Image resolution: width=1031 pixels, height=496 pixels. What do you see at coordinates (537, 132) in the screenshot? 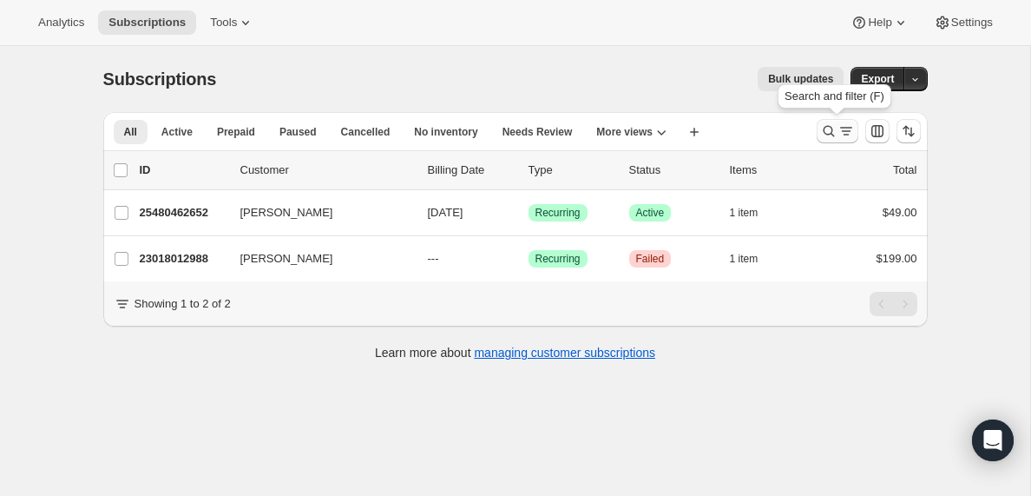
I see `span: Needs Review` at bounding box center [537, 132].